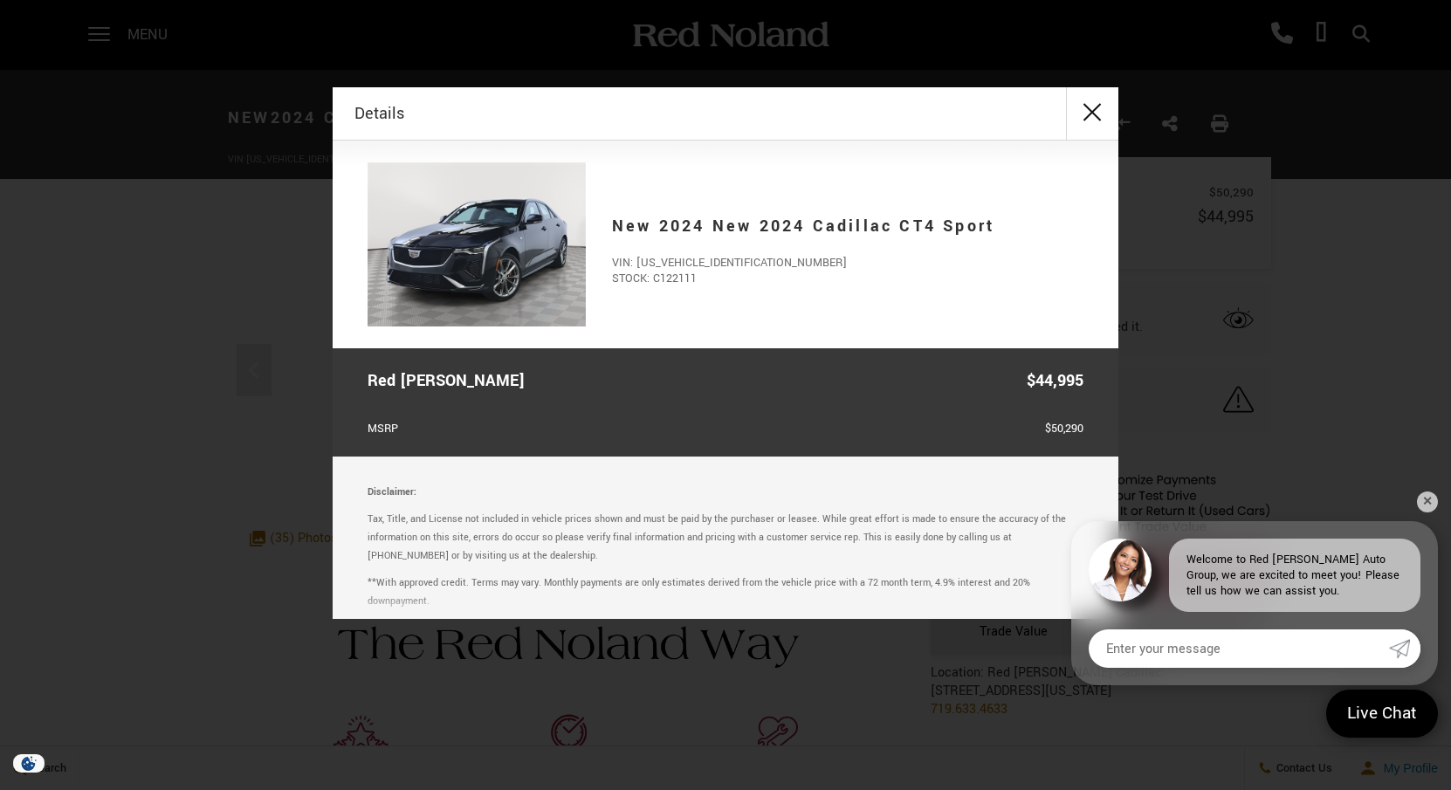  What do you see at coordinates (1064, 429) in the screenshot?
I see `span: $50,290` at bounding box center [1064, 429].